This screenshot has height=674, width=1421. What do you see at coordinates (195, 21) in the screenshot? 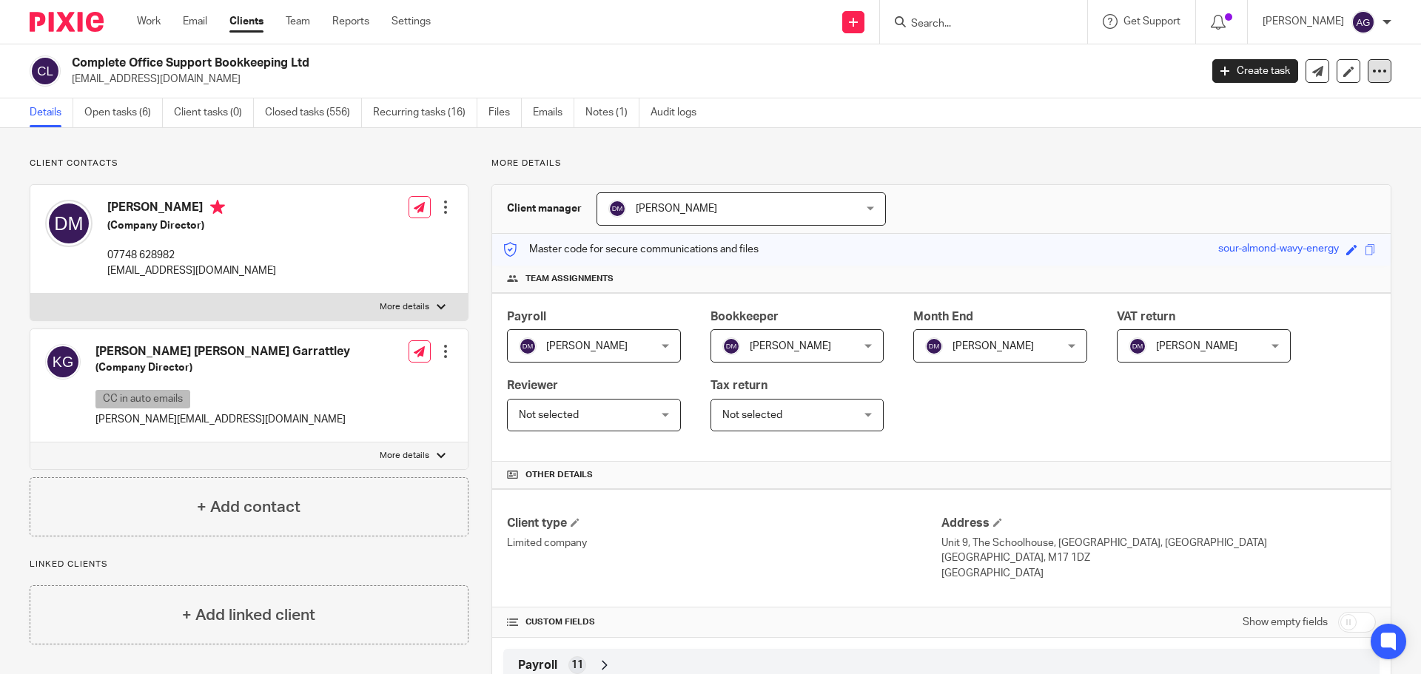
I see `a: Email` at bounding box center [195, 21].